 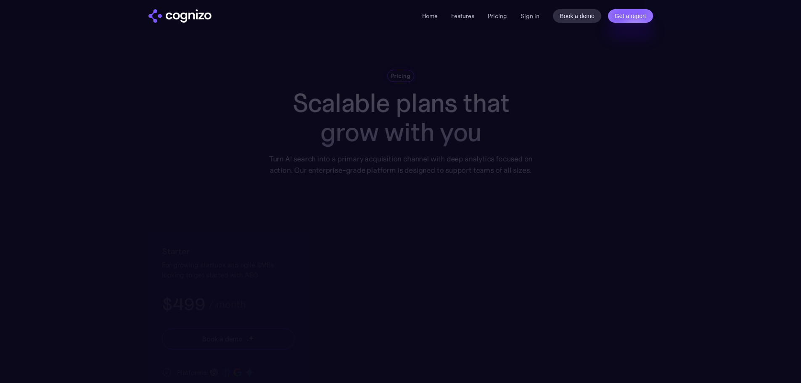 I want to click on h2: Starter, so click(x=228, y=251).